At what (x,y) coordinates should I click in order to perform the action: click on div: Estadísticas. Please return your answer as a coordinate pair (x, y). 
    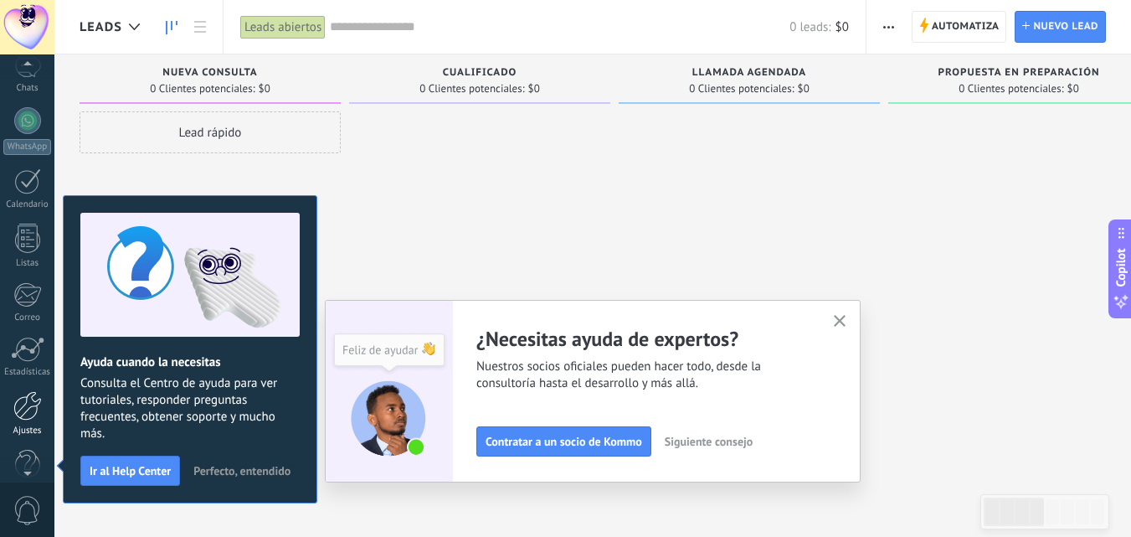
    Looking at the image, I should click on (28, 372).